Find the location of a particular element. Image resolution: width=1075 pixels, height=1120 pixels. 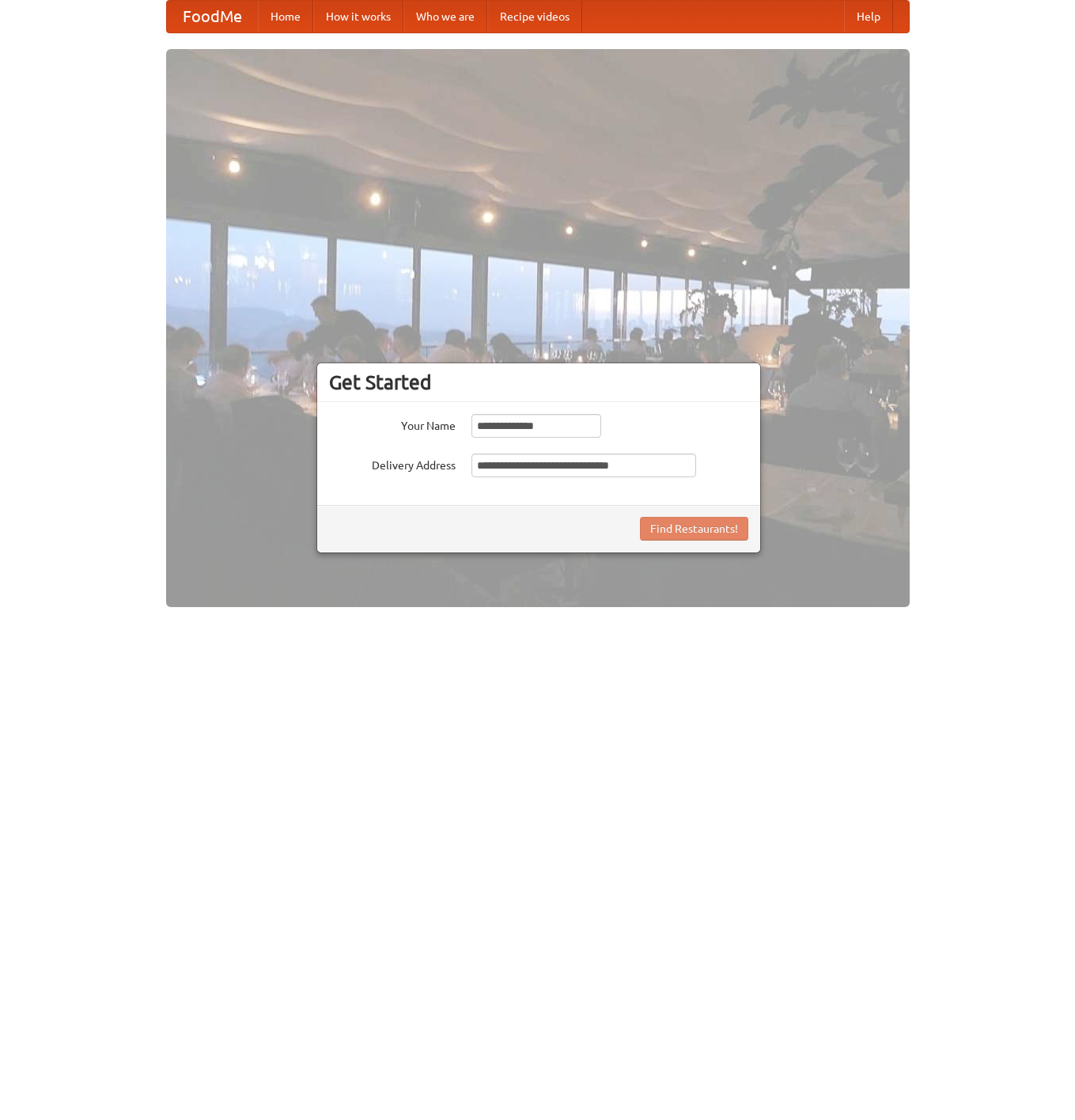

a: Home is located at coordinates (286, 16).